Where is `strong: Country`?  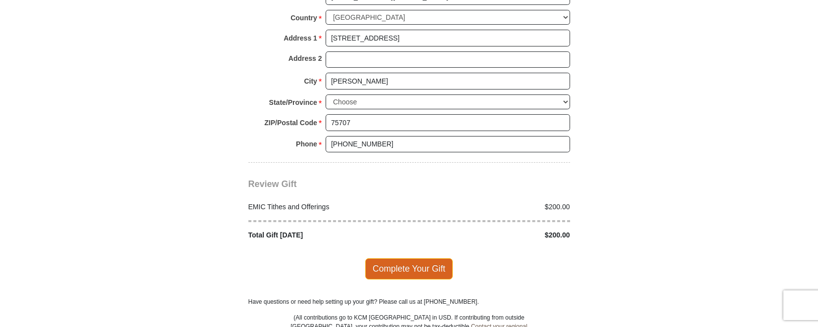
strong: Country is located at coordinates (304, 18).